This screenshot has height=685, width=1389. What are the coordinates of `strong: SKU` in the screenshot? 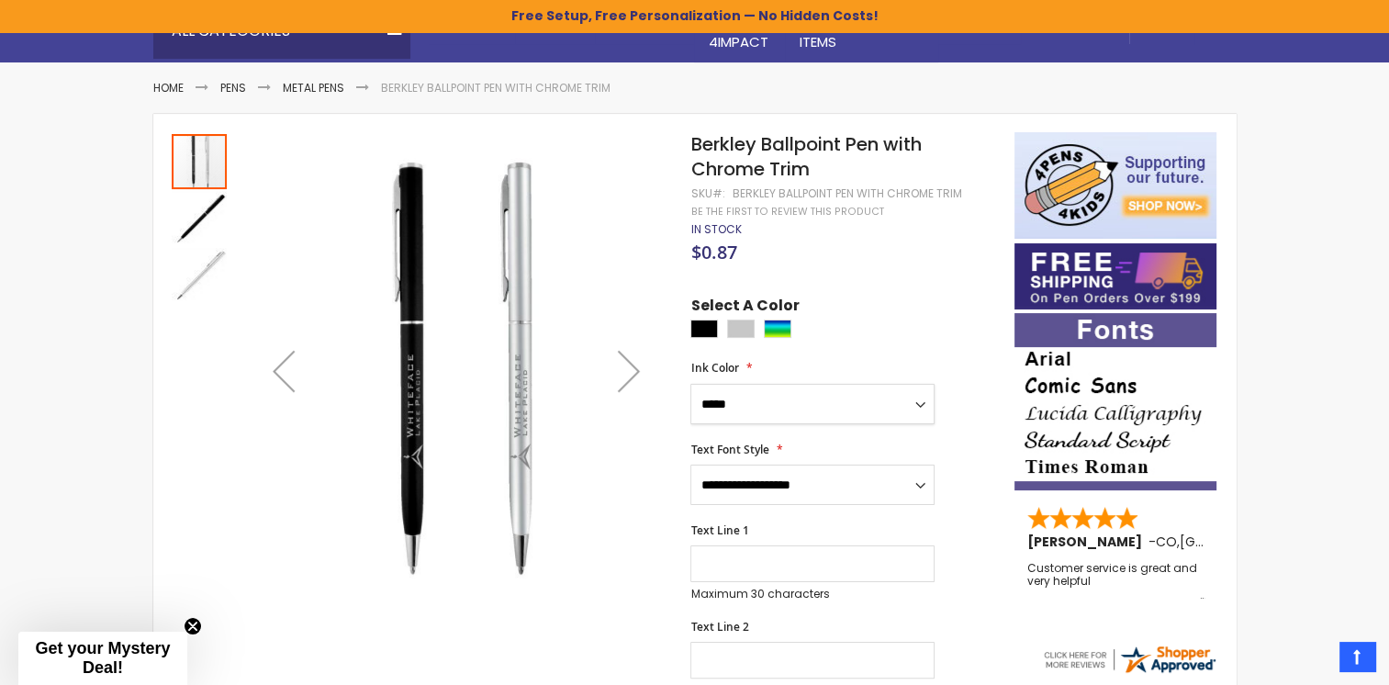 It's located at (707, 193).